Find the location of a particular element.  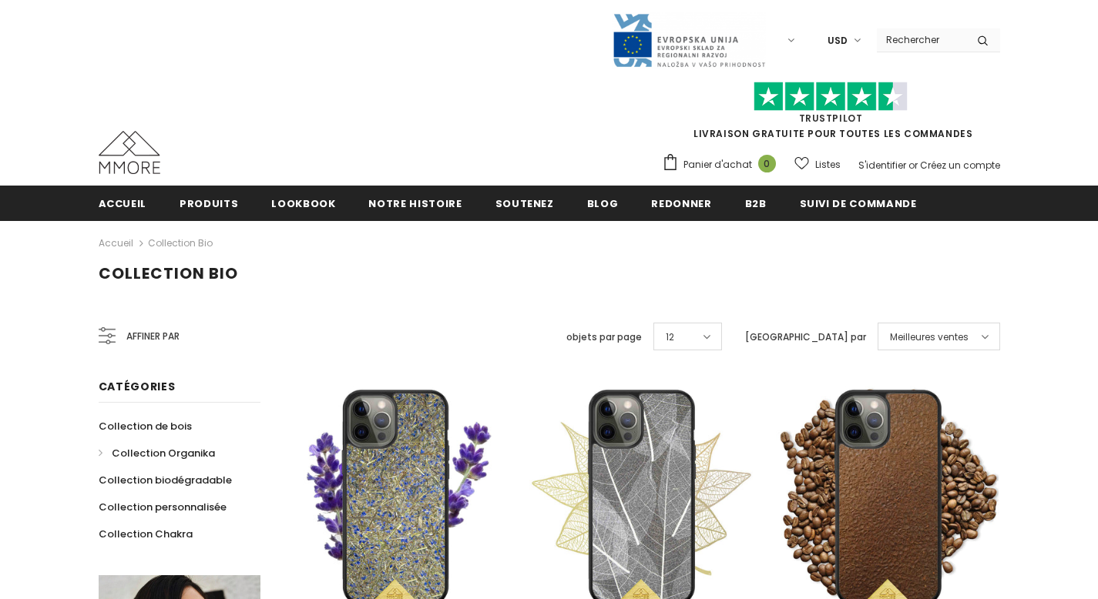

span: Redonner is located at coordinates (681, 203).